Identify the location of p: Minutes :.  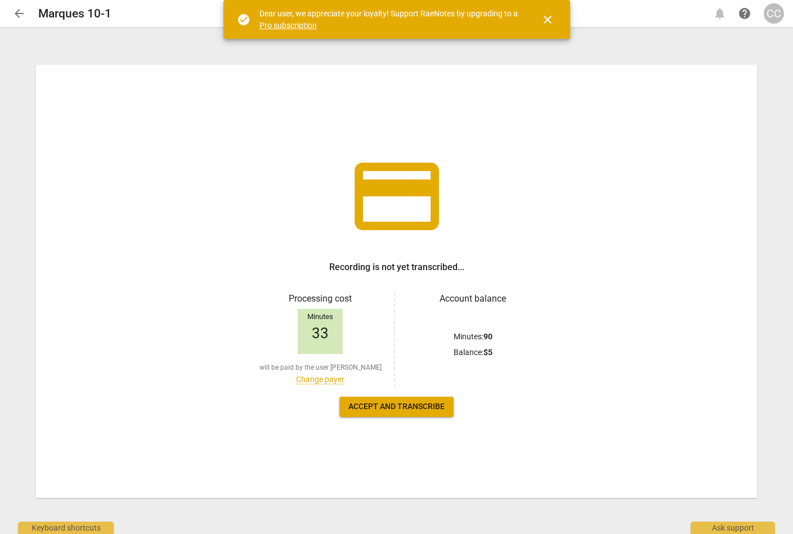
(473, 337).